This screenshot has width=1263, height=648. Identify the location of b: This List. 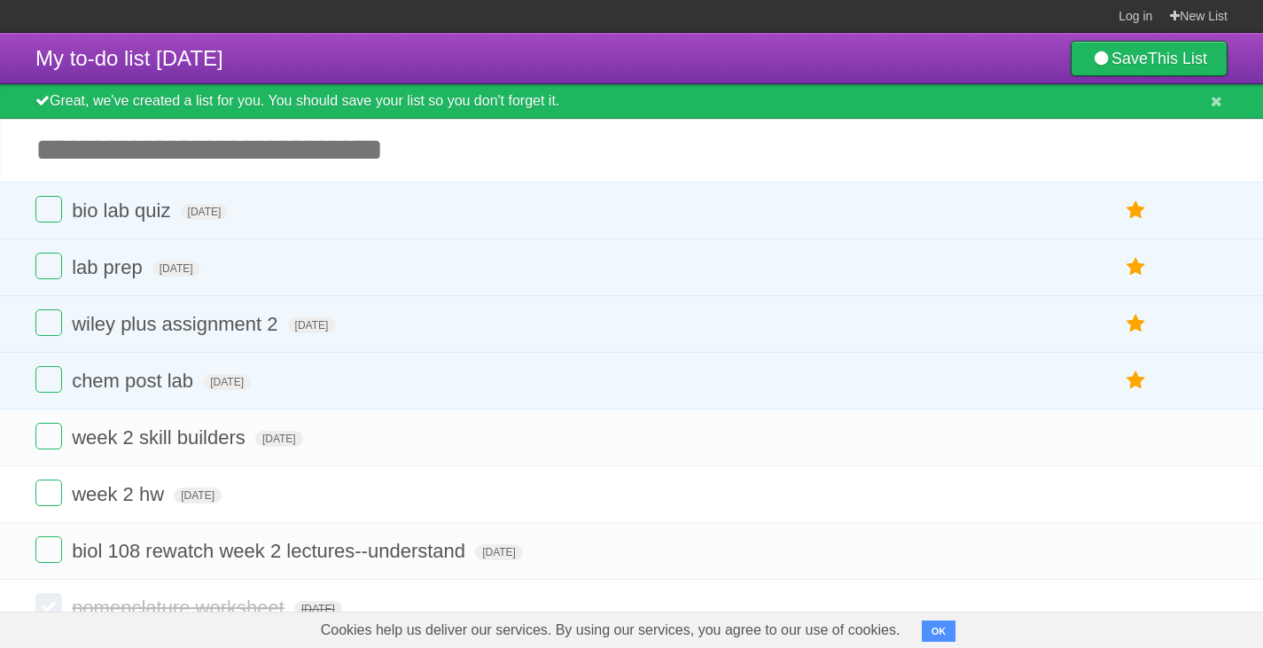
(1177, 59).